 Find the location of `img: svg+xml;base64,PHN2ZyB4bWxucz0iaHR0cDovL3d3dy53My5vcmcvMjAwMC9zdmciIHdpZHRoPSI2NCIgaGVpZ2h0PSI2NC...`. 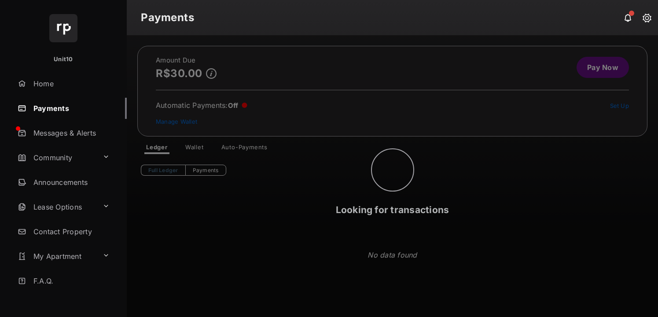

img: svg+xml;base64,PHN2ZyB4bWxucz0iaHR0cDovL3d3dy53My5vcmcvMjAwMC9zdmciIHdpZHRoPSI2NCIgaGVpZ2h0PSI2NC... is located at coordinates (63, 28).